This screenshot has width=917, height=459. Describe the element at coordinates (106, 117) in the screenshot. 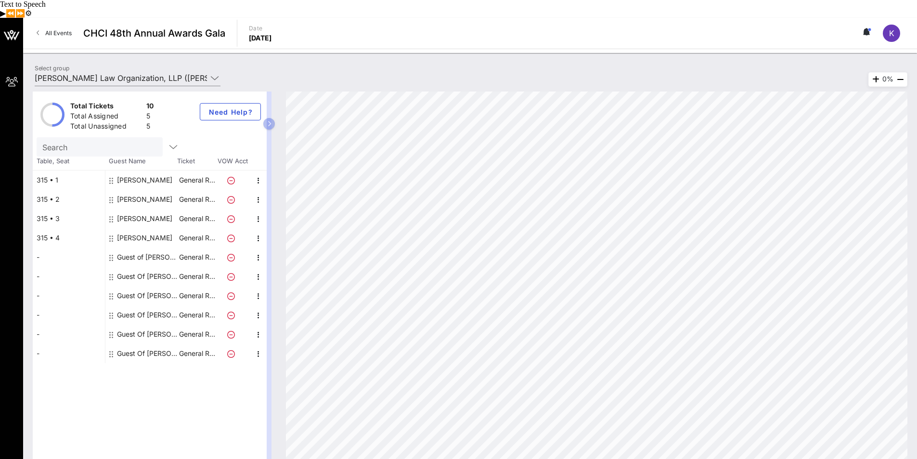

I see `div: Total Assigned` at that location.